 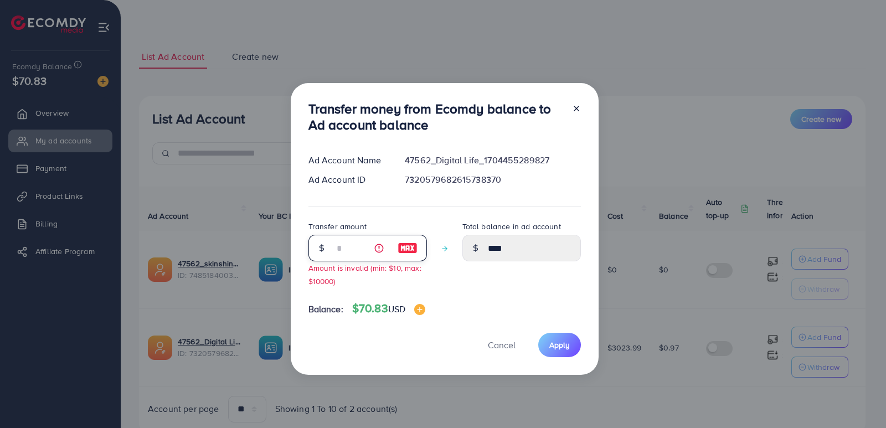 What do you see at coordinates (389, 309) in the screenshot?
I see `h4: $70.83` at bounding box center [389, 309].